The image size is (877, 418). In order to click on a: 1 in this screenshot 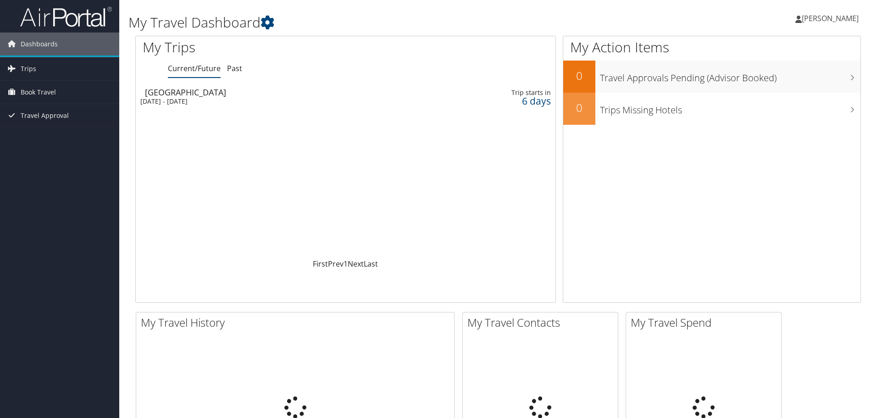, I will do `click(345, 264)`.